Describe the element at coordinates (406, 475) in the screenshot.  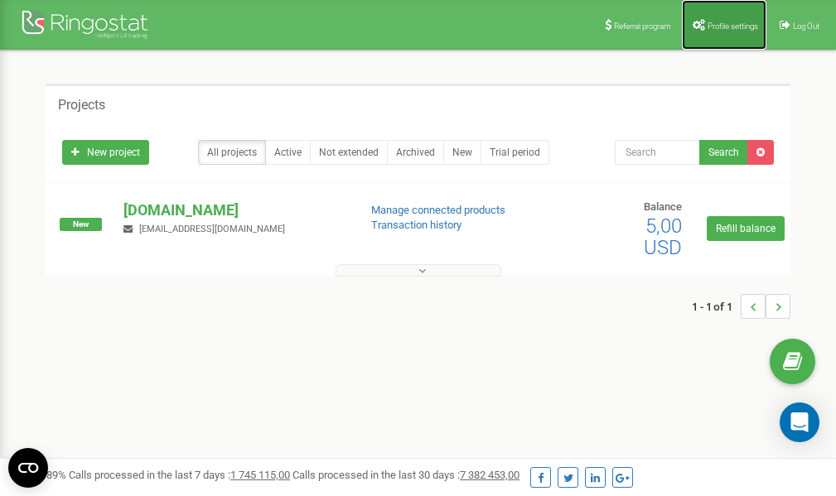
I see `span: Calls processed in the last 30 days :` at that location.